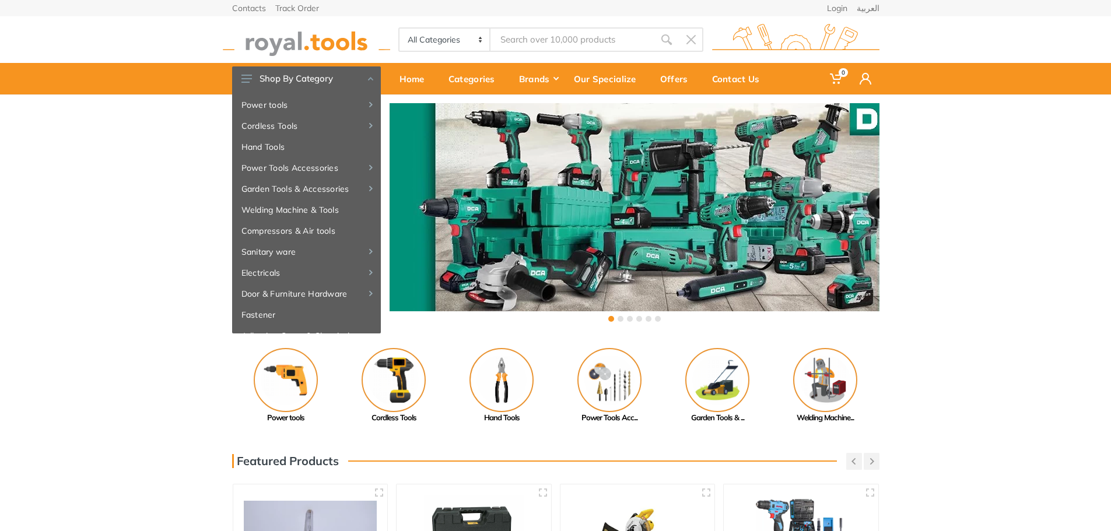  What do you see at coordinates (416, 79) in the screenshot?
I see `a: Home` at bounding box center [416, 79].